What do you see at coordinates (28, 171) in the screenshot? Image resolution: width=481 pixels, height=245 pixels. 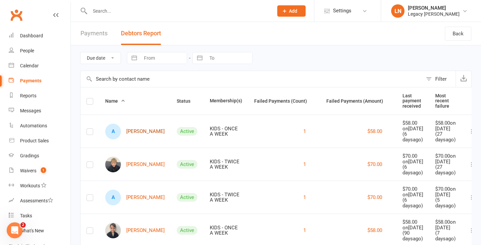 I see `div: Waivers` at bounding box center [28, 171].